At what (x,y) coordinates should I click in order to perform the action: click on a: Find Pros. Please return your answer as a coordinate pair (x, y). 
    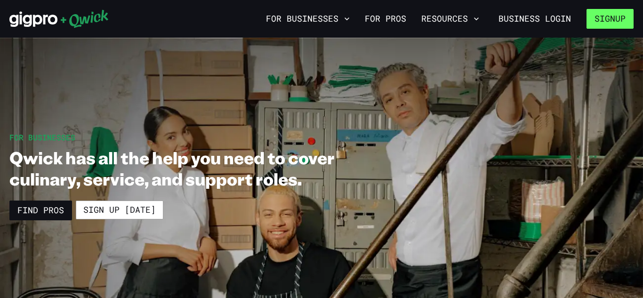
    Looking at the image, I should click on (40, 210).